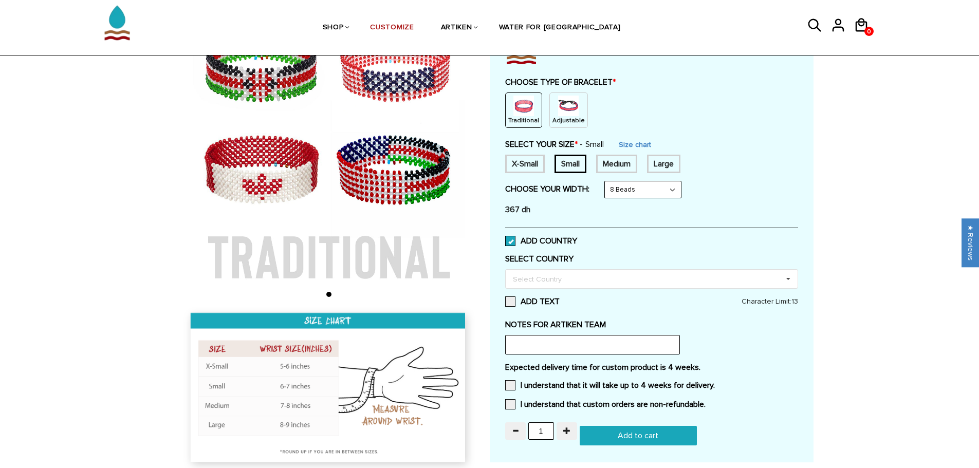 This screenshot has width=979, height=468. Describe the element at coordinates (548, 189) in the screenshot. I see `label: CHOOSE YOUR WIDTH:` at that location.